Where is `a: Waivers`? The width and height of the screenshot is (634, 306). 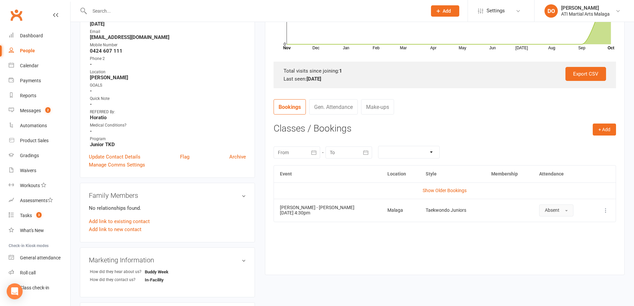 a: Waivers is located at coordinates (39, 170).